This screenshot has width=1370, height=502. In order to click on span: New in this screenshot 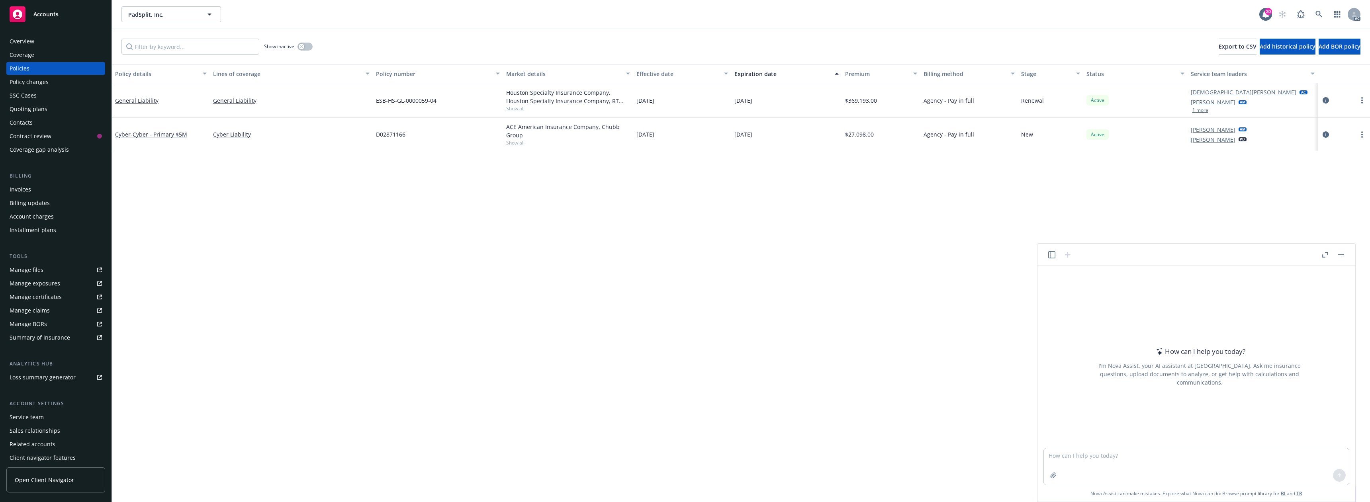, I will do `click(1027, 134)`.